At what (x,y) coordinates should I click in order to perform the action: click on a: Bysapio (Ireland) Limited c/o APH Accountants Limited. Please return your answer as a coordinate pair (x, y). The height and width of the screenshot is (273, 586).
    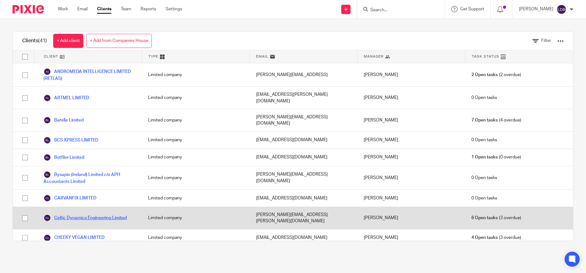
    Looking at the image, I should click on (90, 178).